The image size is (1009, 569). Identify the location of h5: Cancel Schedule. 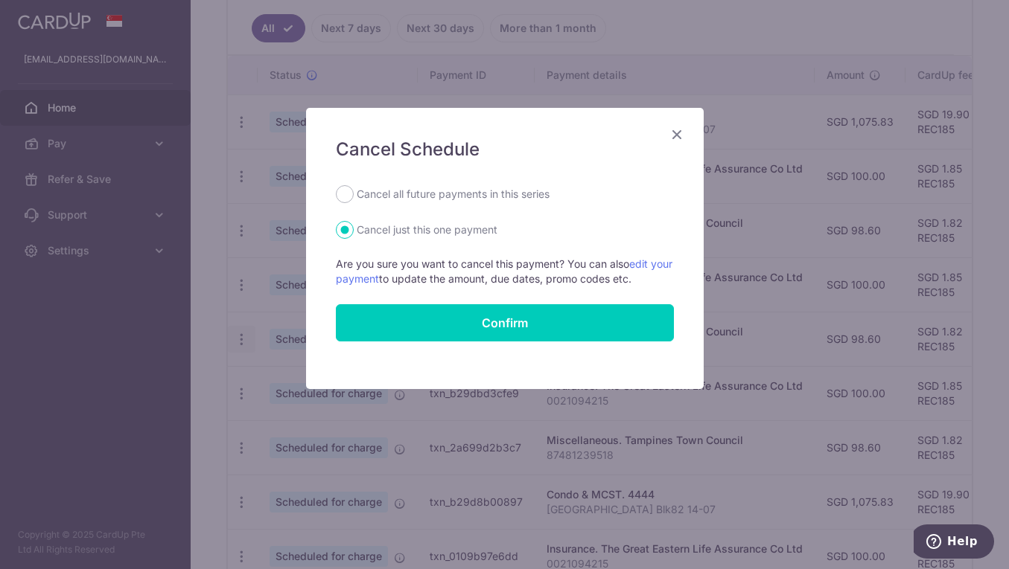
(505, 150).